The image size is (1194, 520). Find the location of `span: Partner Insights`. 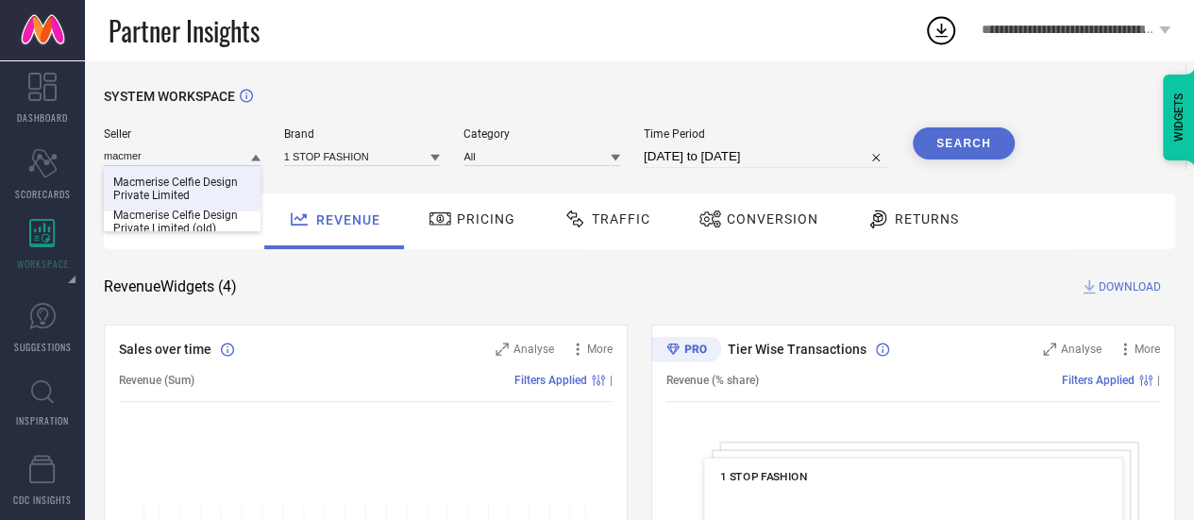

span: Partner Insights is located at coordinates (184, 30).